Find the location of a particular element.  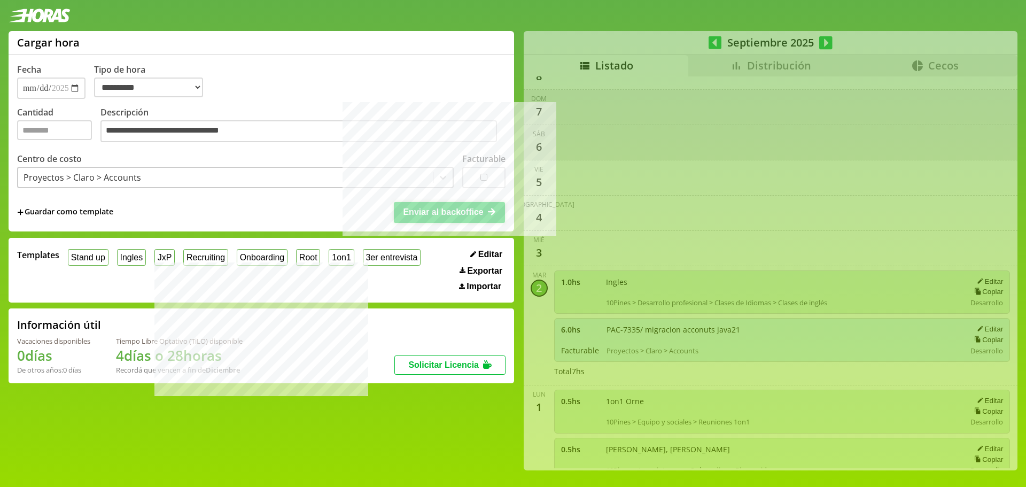

button: Ingles is located at coordinates (131, 257).